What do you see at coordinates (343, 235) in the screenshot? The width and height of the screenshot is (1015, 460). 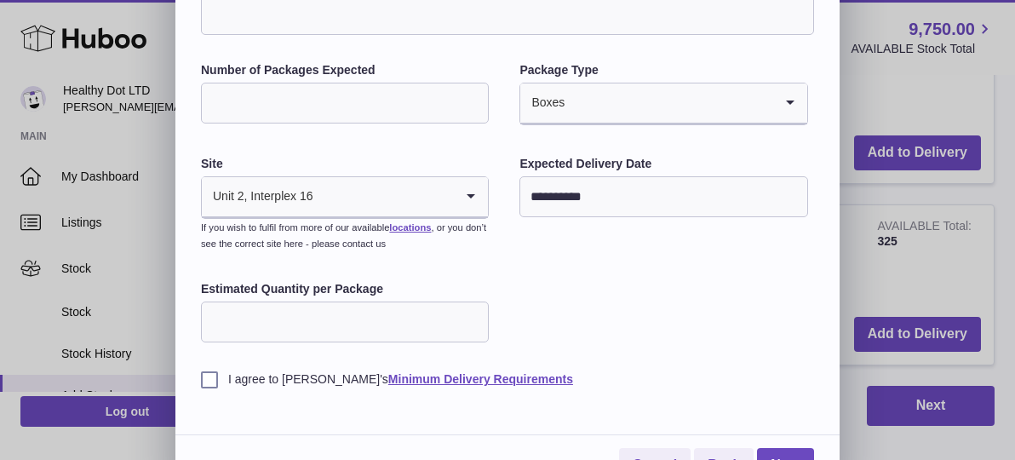 I see `small: If you wish to fulfil from more of our available , or you don’t see the correct site here - pleas...` at bounding box center [343, 235].